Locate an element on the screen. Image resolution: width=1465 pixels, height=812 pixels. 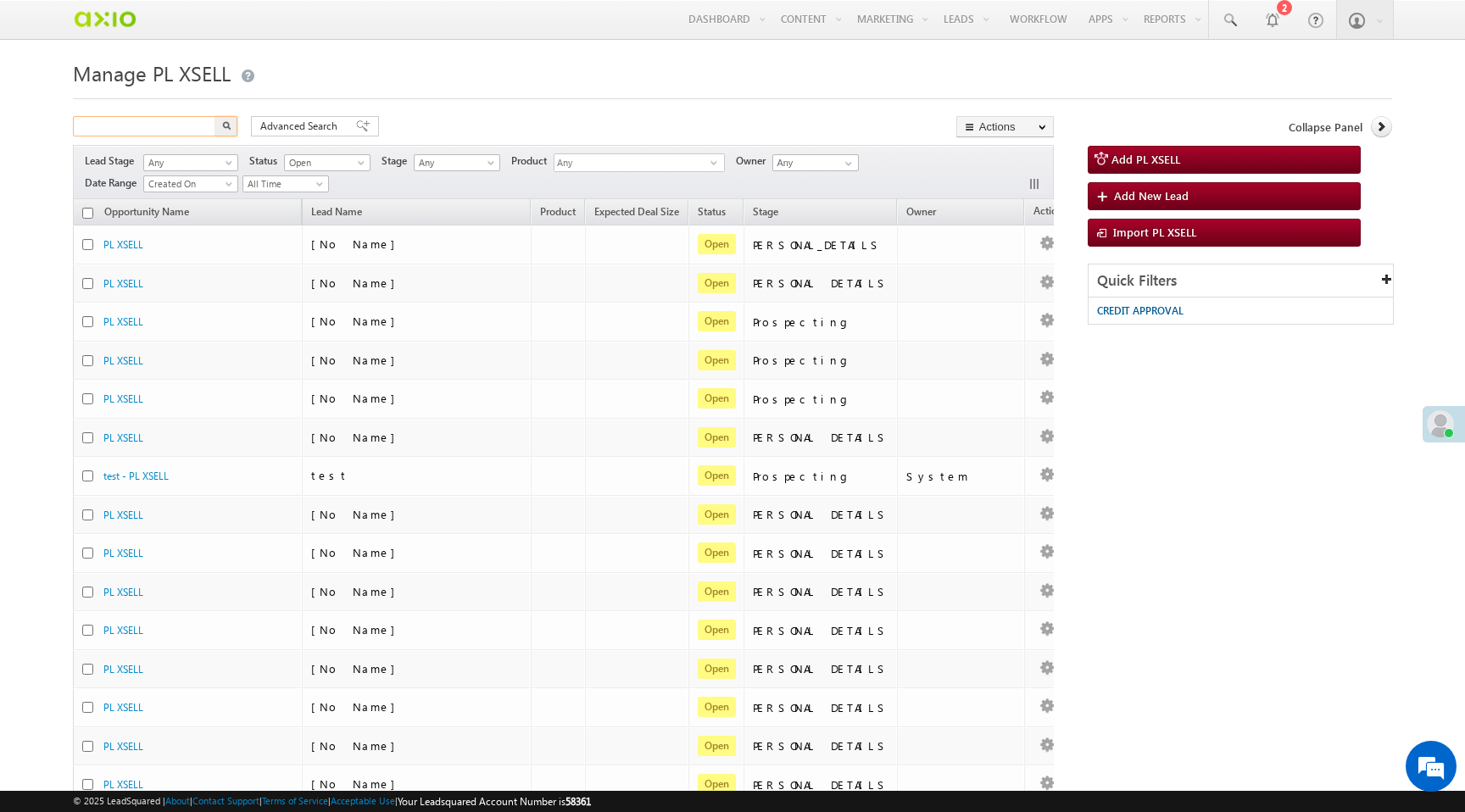
div: Quick Filters is located at coordinates (1240, 281).